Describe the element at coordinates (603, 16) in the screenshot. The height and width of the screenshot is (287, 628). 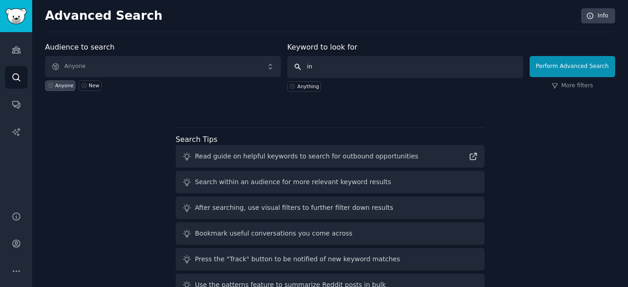
I see `font: Info` at that location.